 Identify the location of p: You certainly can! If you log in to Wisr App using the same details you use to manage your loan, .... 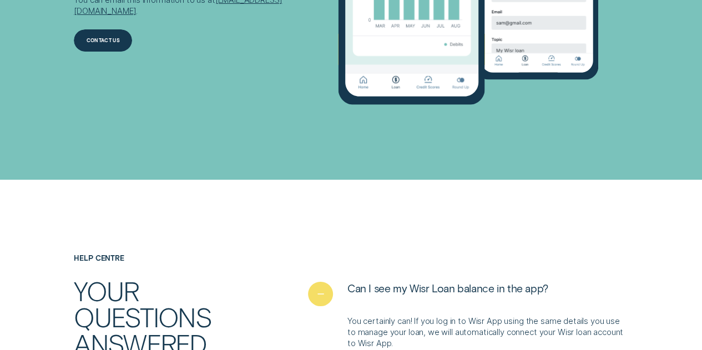
(488, 333).